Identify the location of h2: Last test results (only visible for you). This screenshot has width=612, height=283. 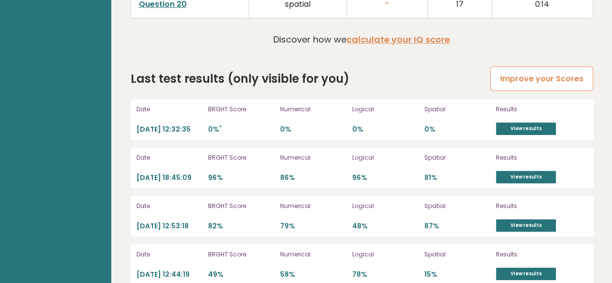
(240, 79).